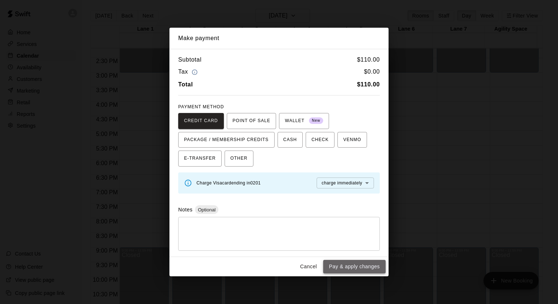  Describe the element at coordinates (251, 121) in the screenshot. I see `span: POINT OF SALE` at that location.